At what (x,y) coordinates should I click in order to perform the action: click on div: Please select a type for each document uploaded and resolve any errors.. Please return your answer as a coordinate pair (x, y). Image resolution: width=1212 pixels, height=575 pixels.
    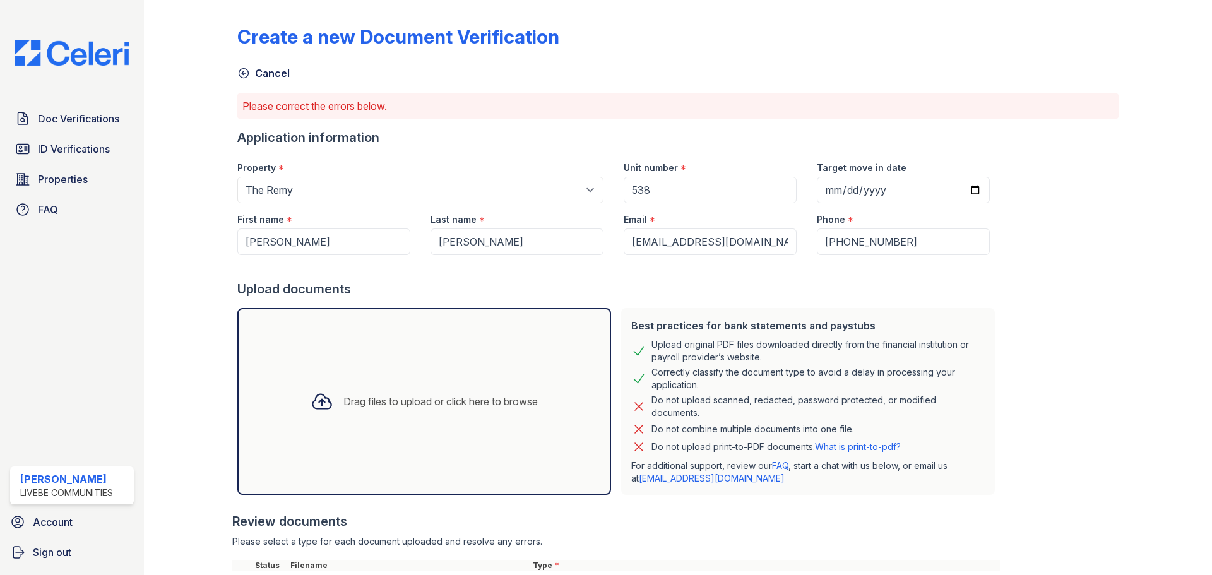
    Looking at the image, I should click on (616, 541).